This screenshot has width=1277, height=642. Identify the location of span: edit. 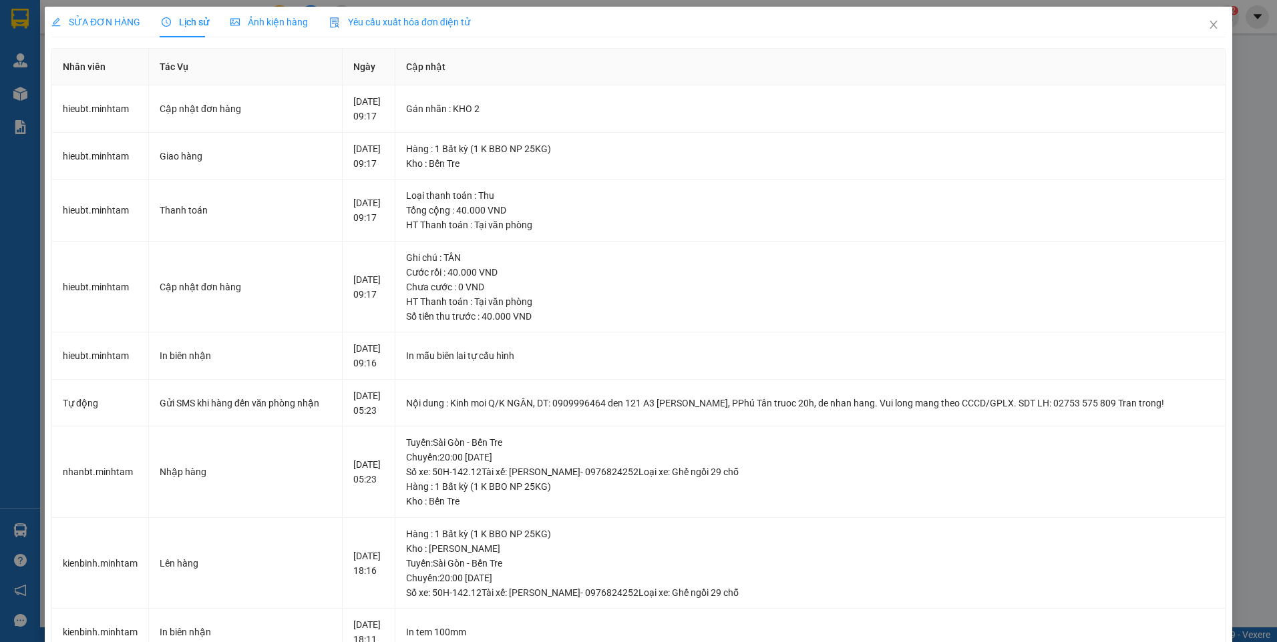
(56, 22).